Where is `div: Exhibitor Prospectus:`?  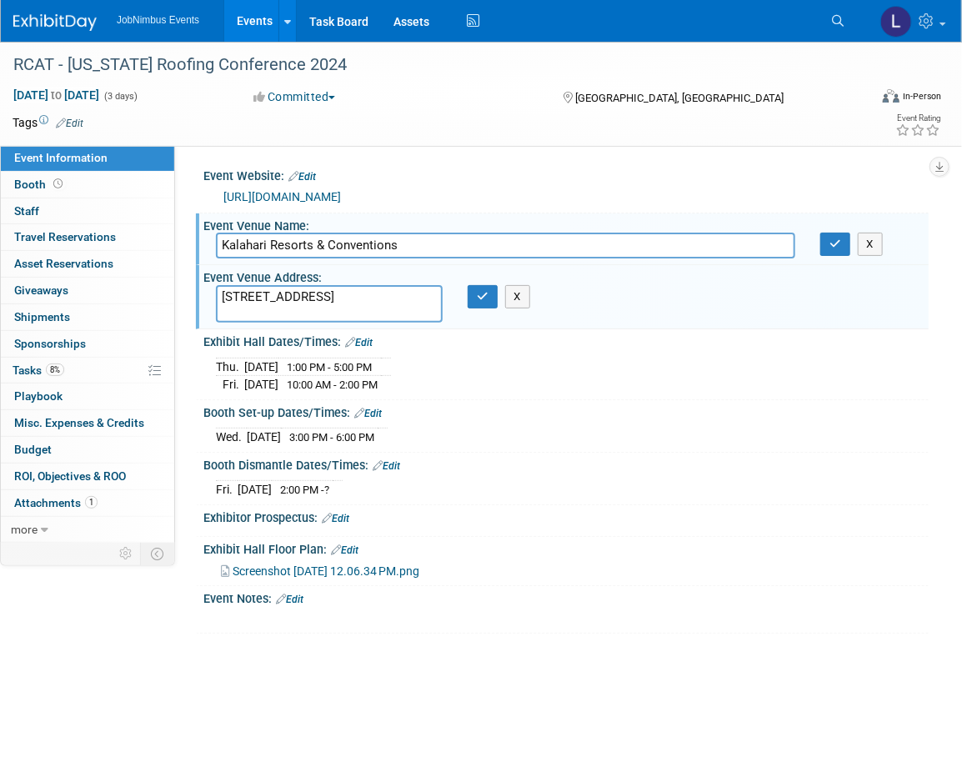 div: Exhibitor Prospectus: is located at coordinates (566, 516).